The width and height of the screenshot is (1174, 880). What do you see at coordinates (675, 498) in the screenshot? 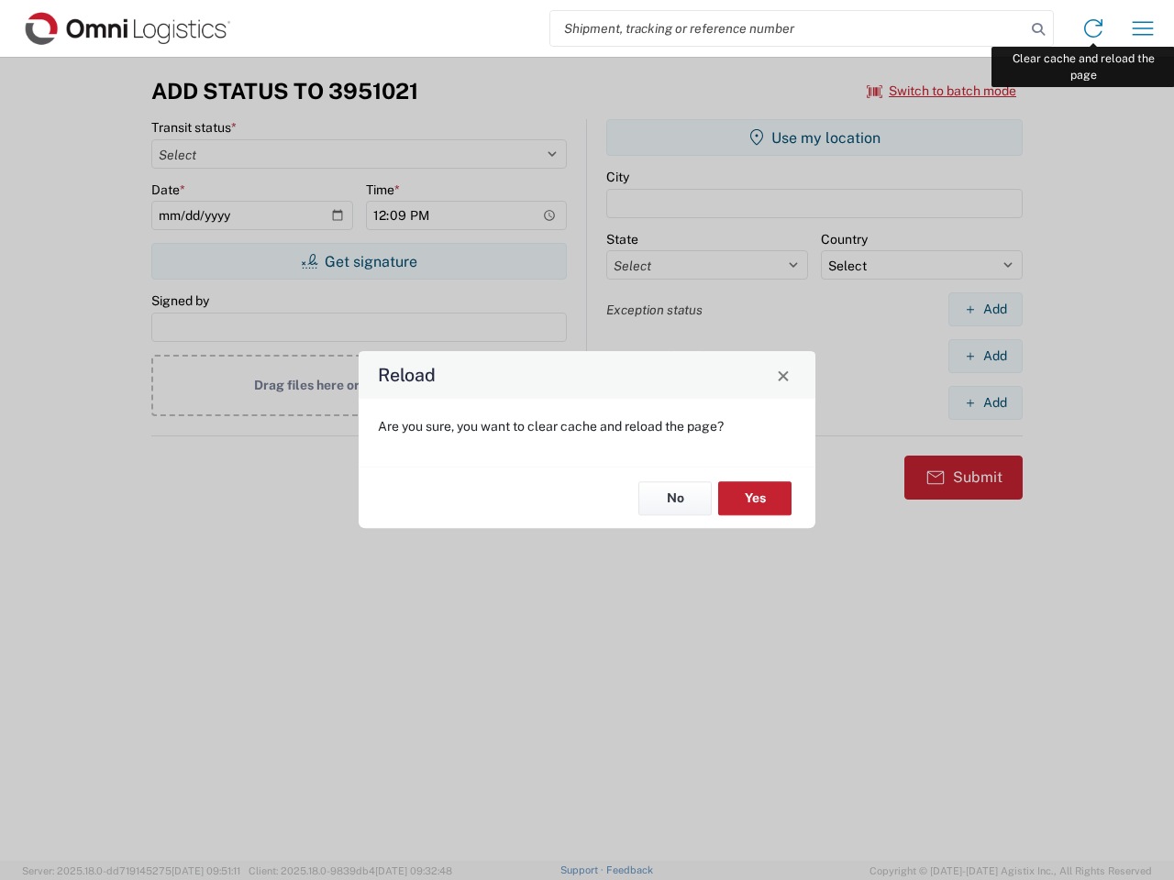
I see `button: No` at bounding box center [675, 498].